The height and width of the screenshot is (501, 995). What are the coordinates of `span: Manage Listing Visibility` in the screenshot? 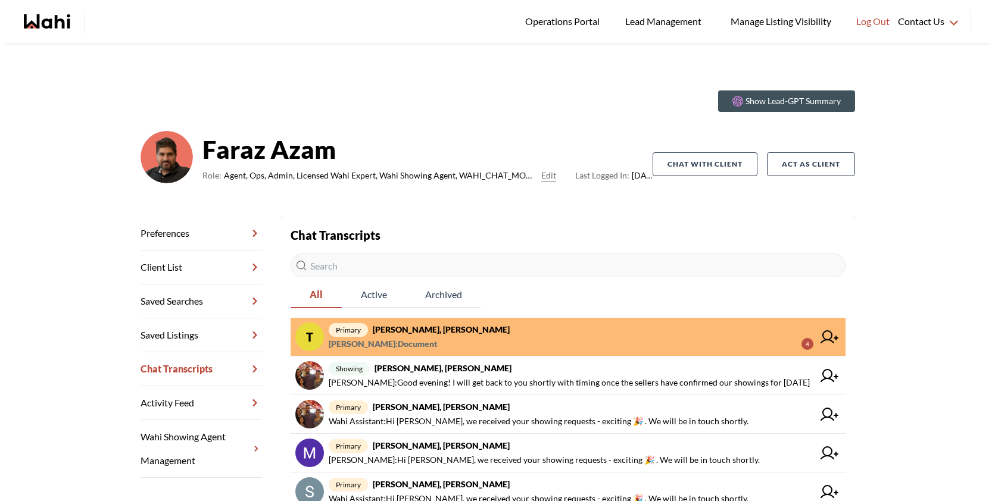 It's located at (781, 21).